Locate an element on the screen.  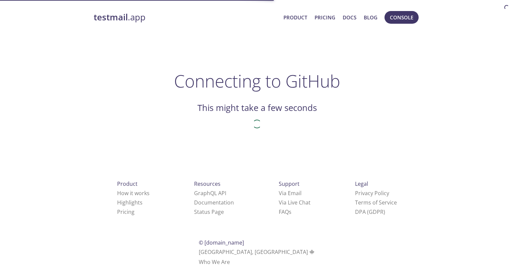
h2: This might take a few seconds is located at coordinates (257, 108).